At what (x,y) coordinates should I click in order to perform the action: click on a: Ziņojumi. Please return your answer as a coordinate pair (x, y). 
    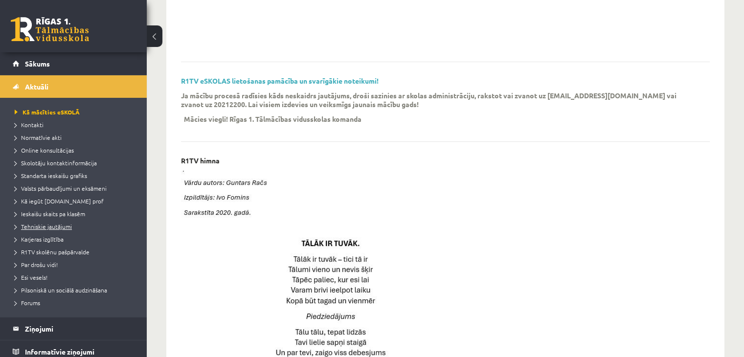
    Looking at the image, I should click on (73, 329).